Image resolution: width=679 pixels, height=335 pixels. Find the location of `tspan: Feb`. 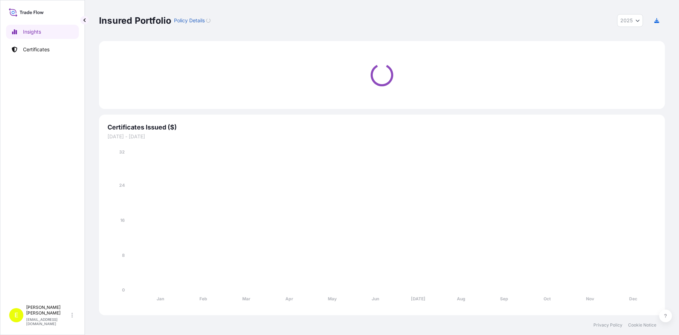

tspan: Feb is located at coordinates (203, 298).